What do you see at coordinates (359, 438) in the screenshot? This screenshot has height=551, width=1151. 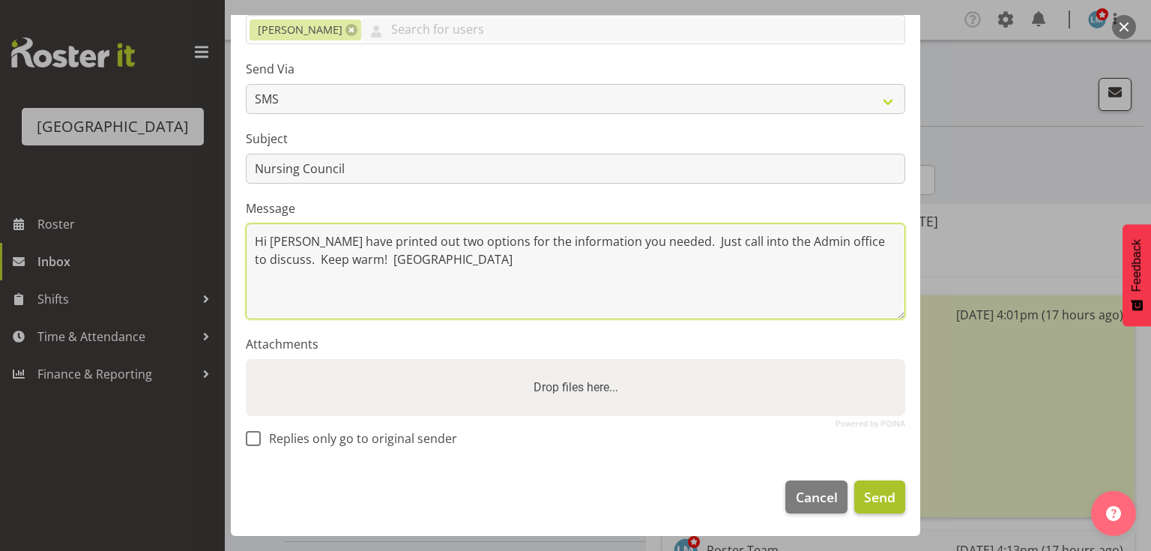 I see `span: Replies only go to original sender` at bounding box center [359, 438].